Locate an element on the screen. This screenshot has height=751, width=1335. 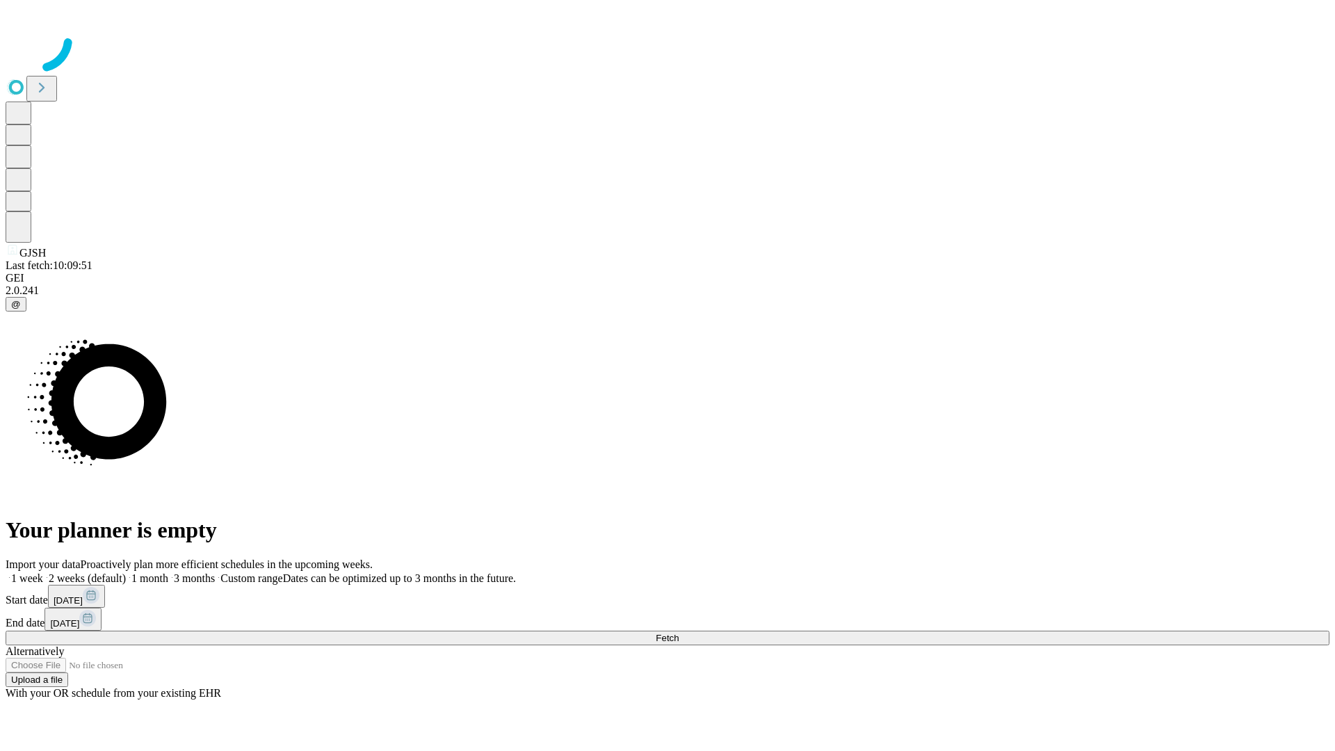
h1: Your planner is empty is located at coordinates (667, 530).